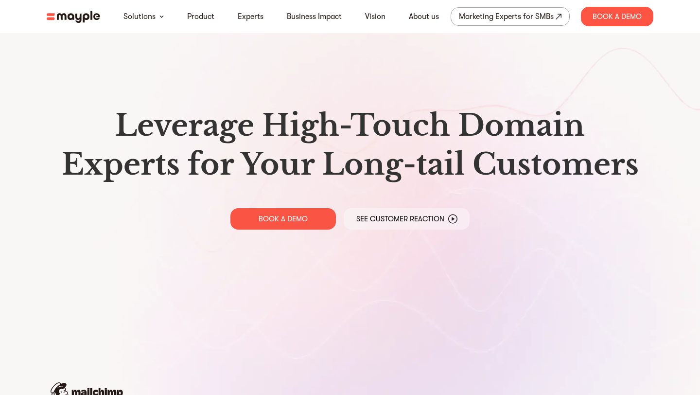 This screenshot has height=395, width=700. Describe the element at coordinates (283, 219) in the screenshot. I see `a: BOOK A DEMO` at that location.